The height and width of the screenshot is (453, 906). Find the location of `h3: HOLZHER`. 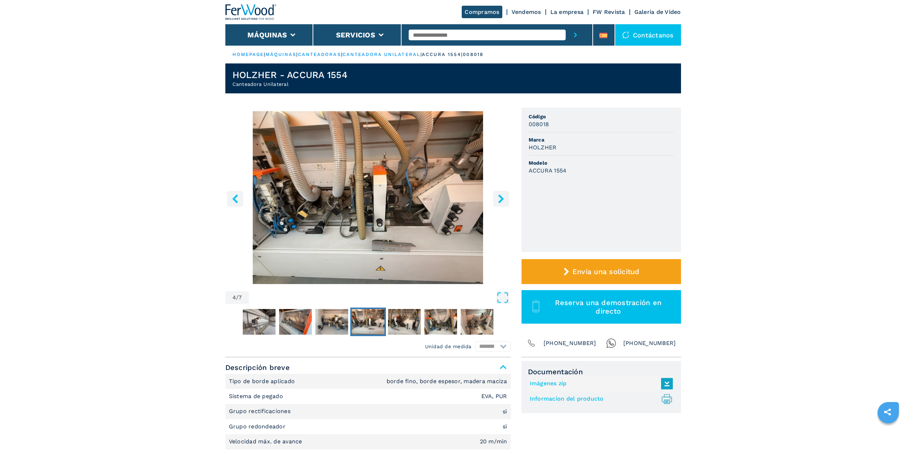

h3: HOLZHER is located at coordinates (543, 147).